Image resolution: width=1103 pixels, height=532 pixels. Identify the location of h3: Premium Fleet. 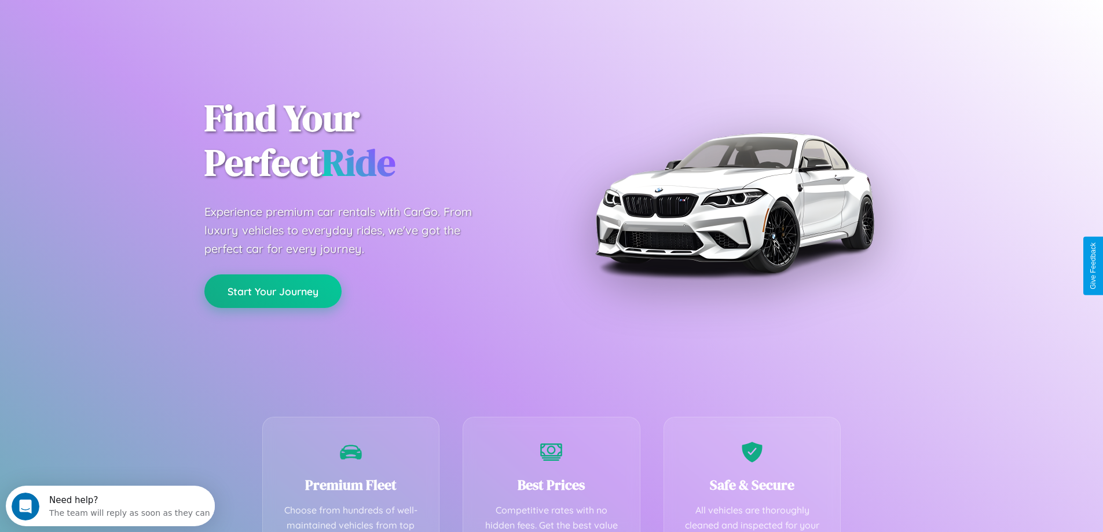
(351, 485).